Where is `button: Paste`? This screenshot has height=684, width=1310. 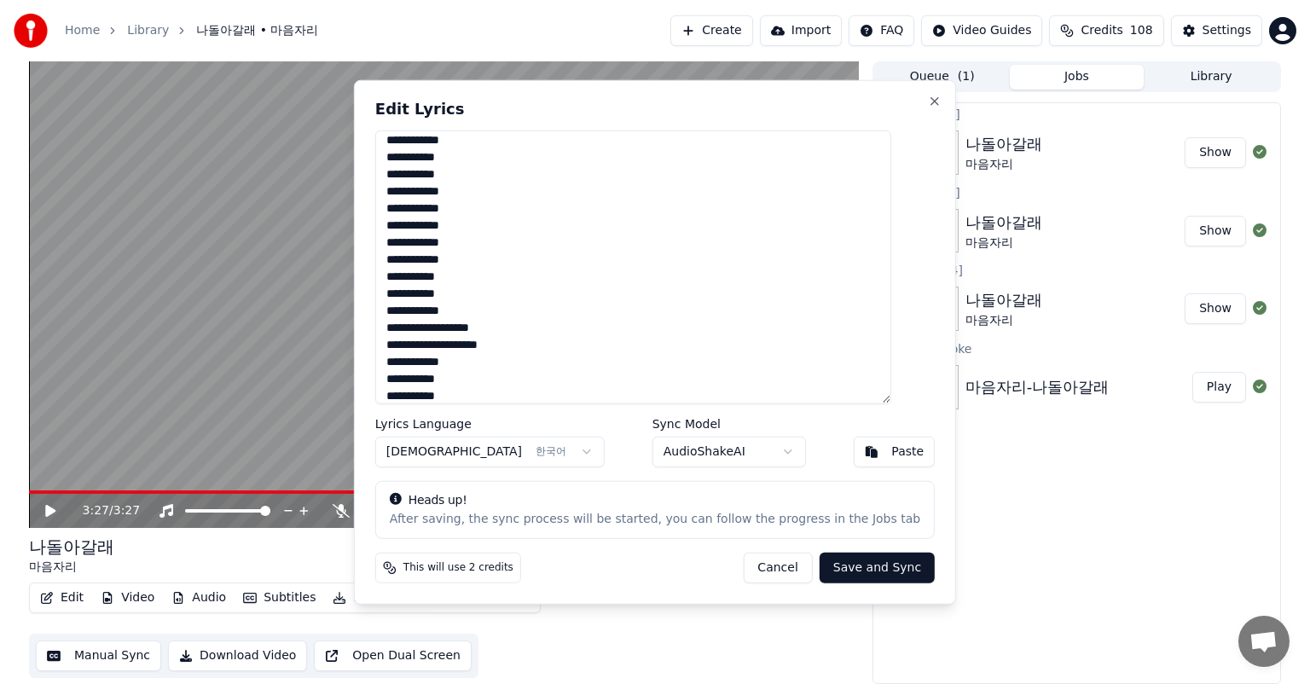
button: Paste is located at coordinates (894, 451).